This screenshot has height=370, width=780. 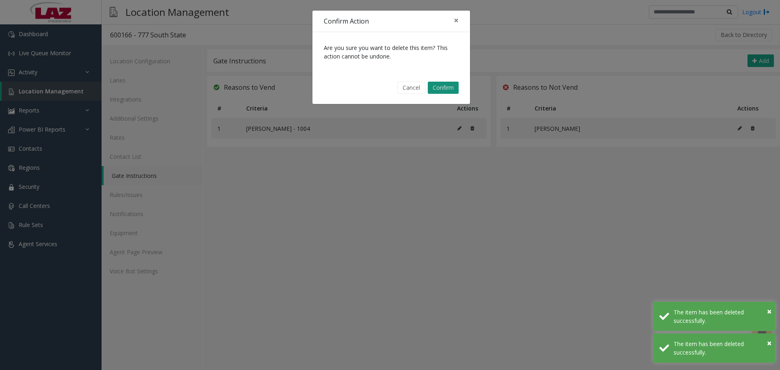 I want to click on div: Are you sure you want to delete this item? This action cannot be undone., so click(x=391, y=52).